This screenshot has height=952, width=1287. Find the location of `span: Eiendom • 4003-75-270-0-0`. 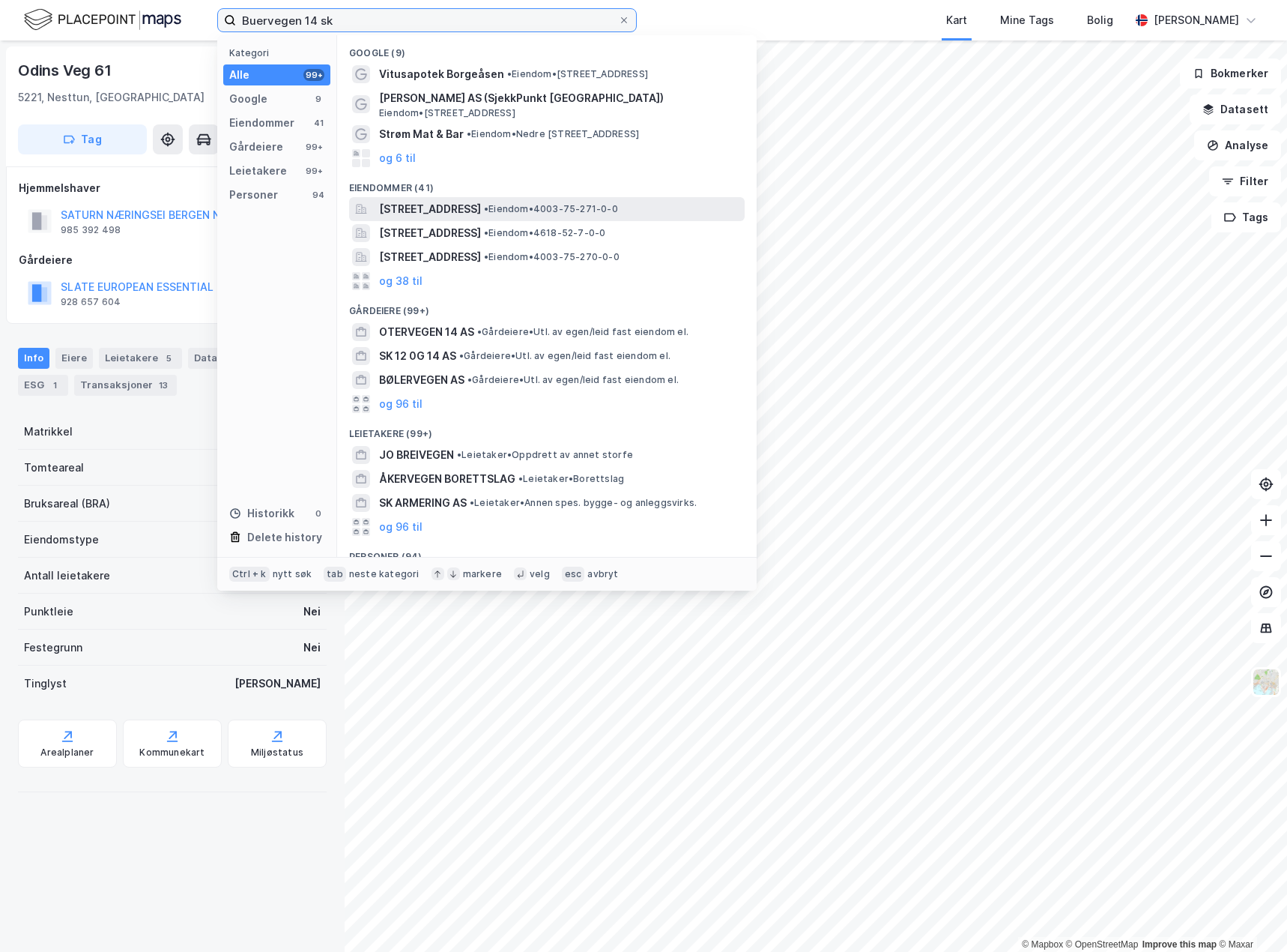

span: Eiendom • 4003-75-270-0-0 is located at coordinates (551, 257).